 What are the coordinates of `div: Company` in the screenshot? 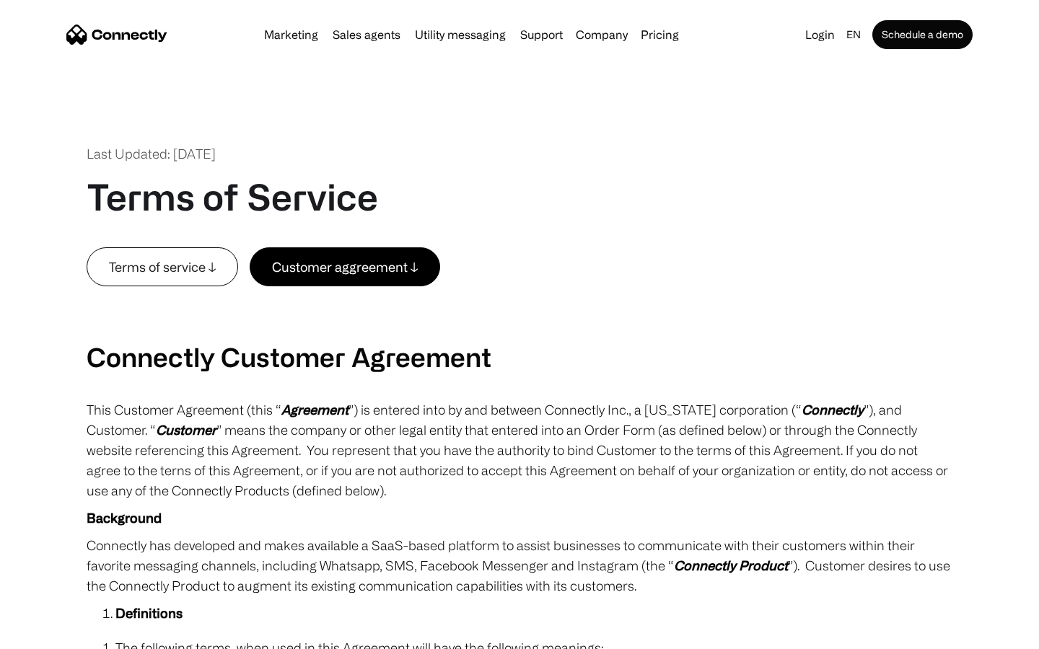 It's located at (602, 35).